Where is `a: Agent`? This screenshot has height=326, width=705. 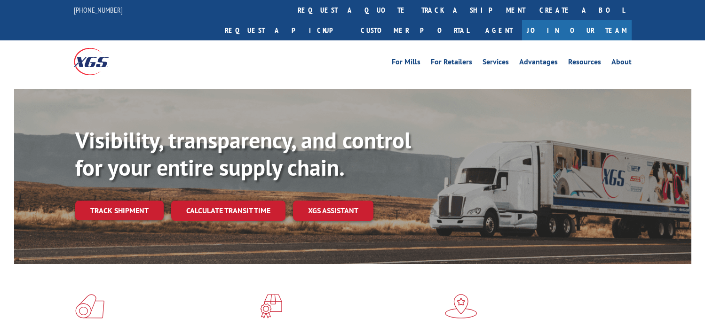
a: Agent is located at coordinates (499, 30).